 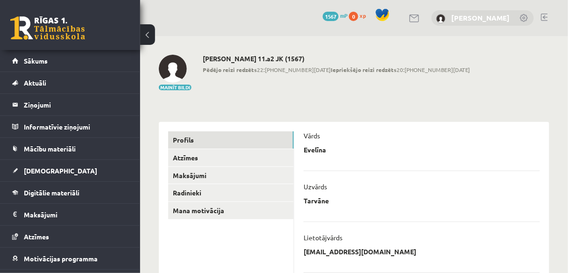 What do you see at coordinates (316, 201) in the screenshot?
I see `p: Tarvāne` at bounding box center [316, 201].